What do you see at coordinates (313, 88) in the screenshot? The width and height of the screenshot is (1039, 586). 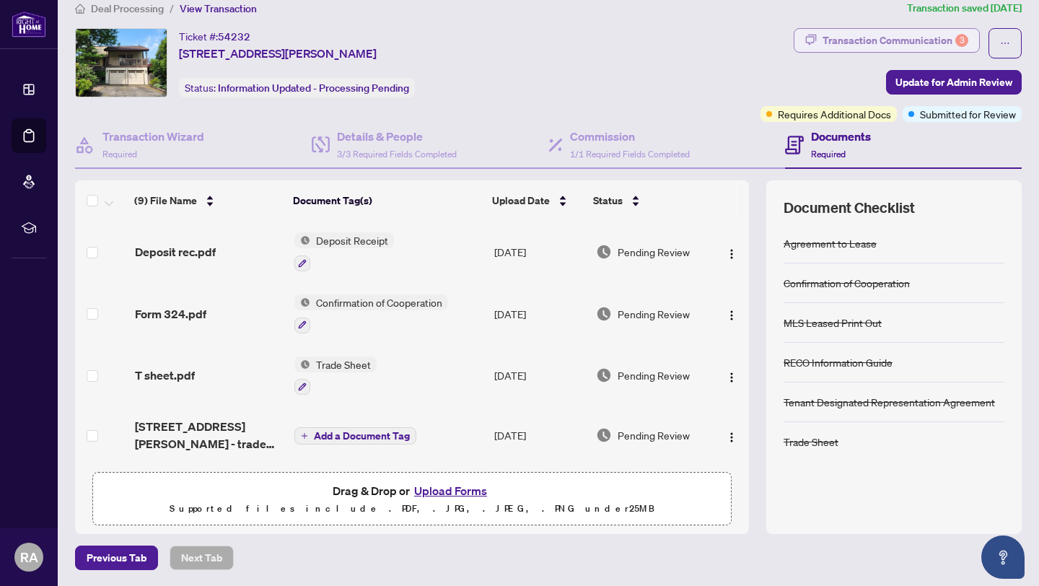 I see `span: Information Updated - Processing Pending` at bounding box center [313, 88].